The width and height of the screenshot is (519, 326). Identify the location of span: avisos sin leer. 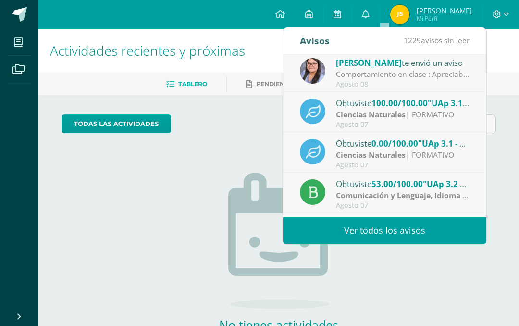
(436, 40).